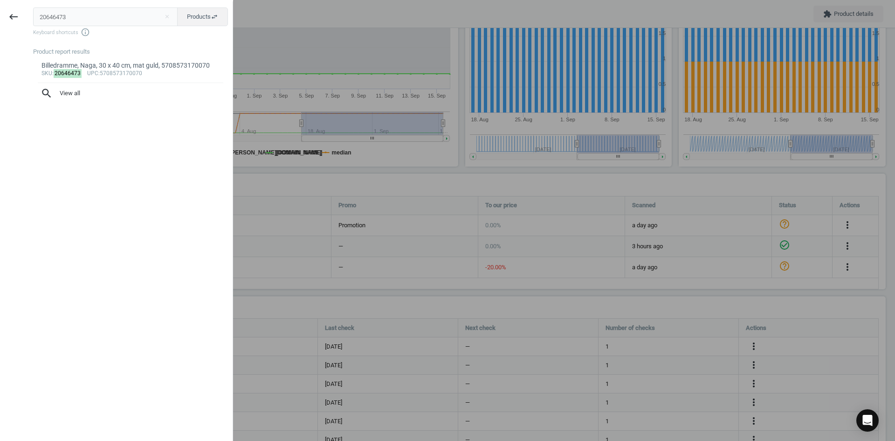 The width and height of the screenshot is (895, 441). Describe the element at coordinates (47, 73) in the screenshot. I see `span: sku` at that location.